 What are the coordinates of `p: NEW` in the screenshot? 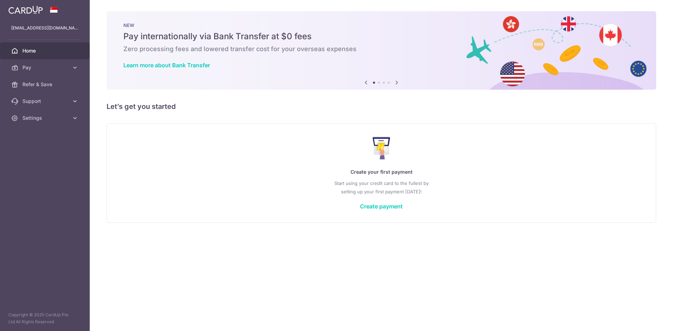 It's located at (382, 25).